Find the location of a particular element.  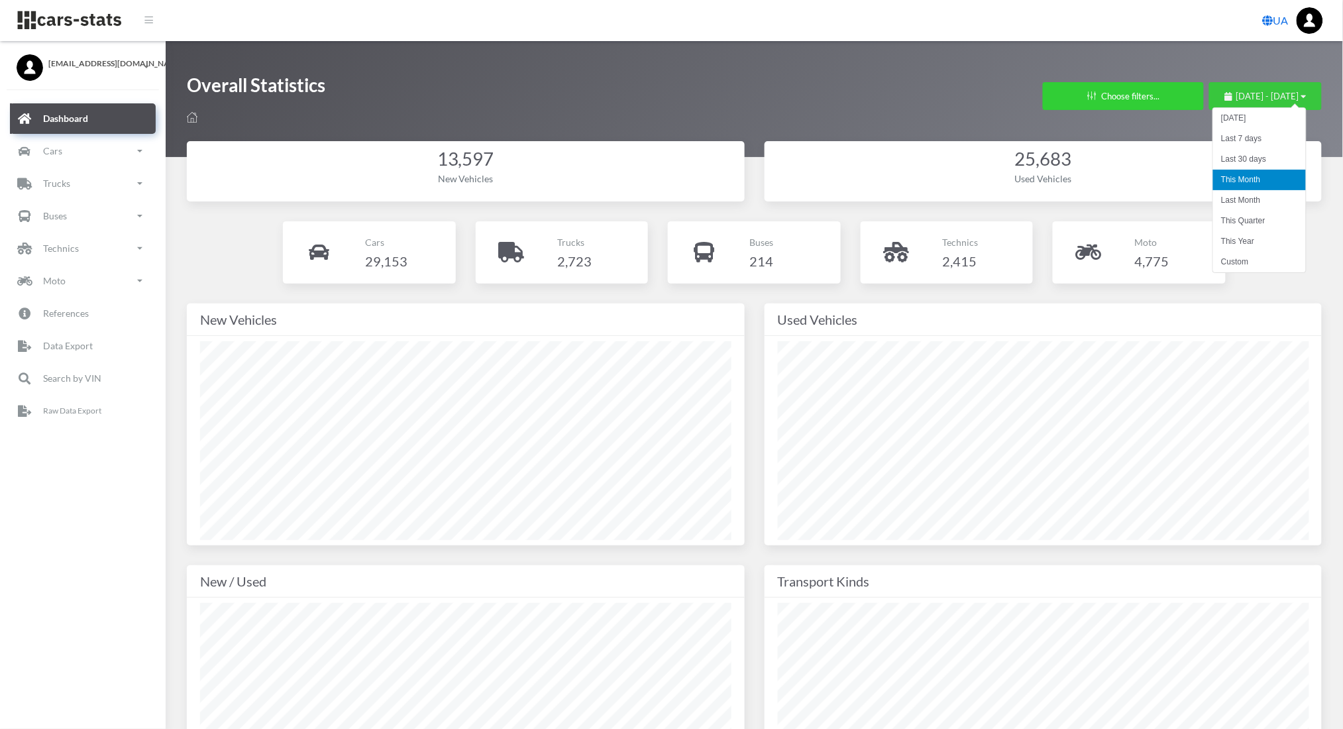

li: Last 7 days is located at coordinates (1260, 139).